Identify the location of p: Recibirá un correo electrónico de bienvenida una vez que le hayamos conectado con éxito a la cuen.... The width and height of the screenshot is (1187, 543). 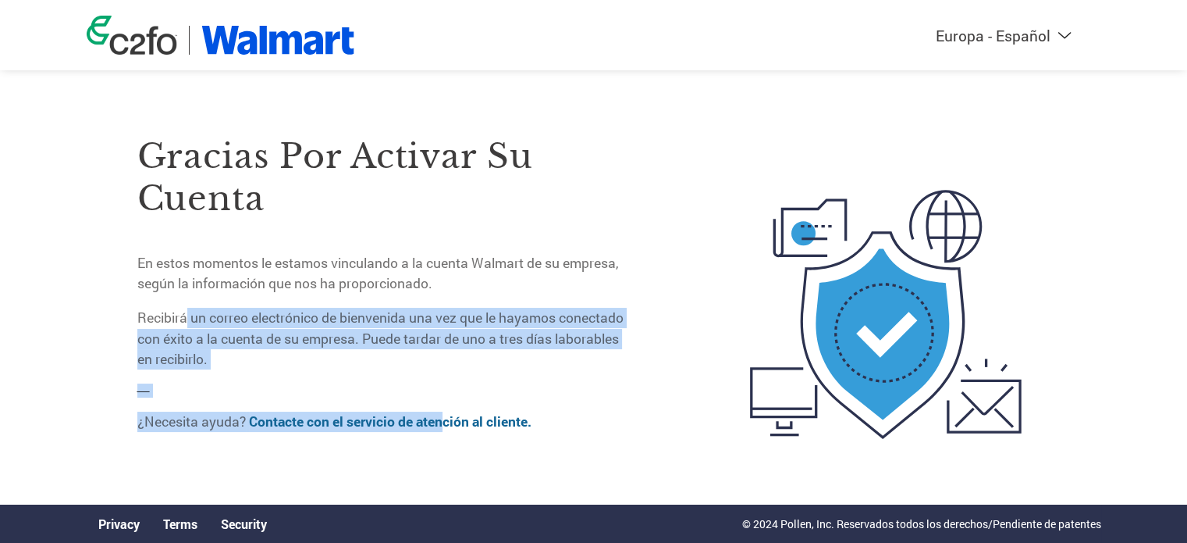
(384, 338).